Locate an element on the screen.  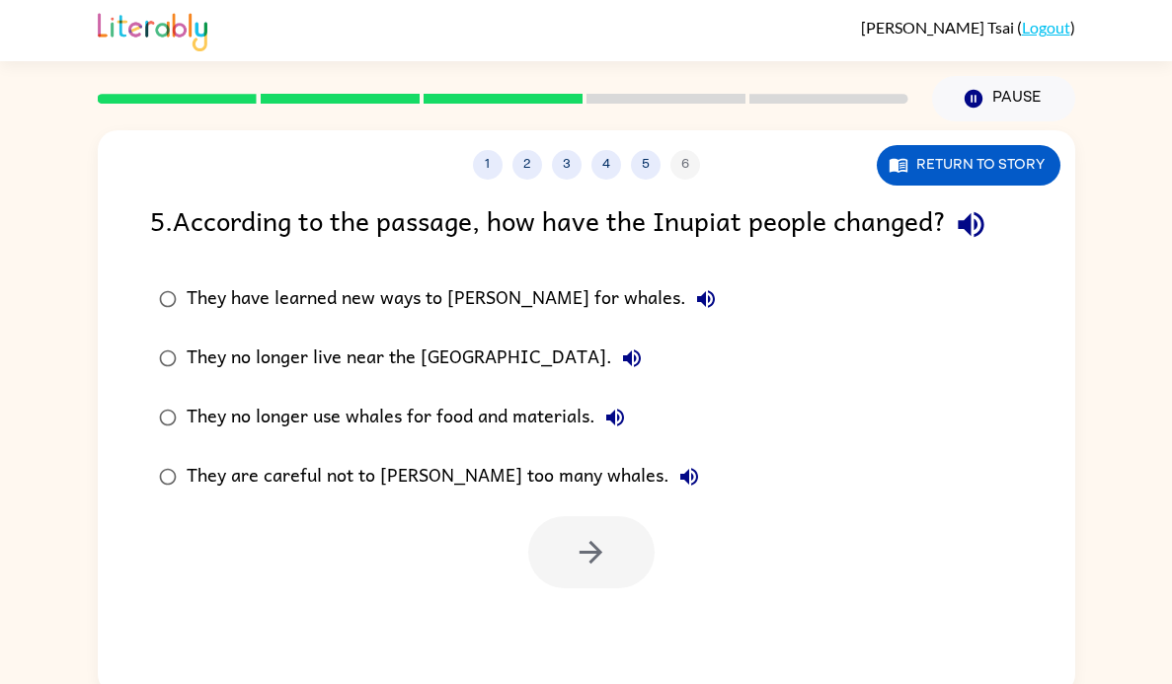
button: Return to story is located at coordinates (969, 165).